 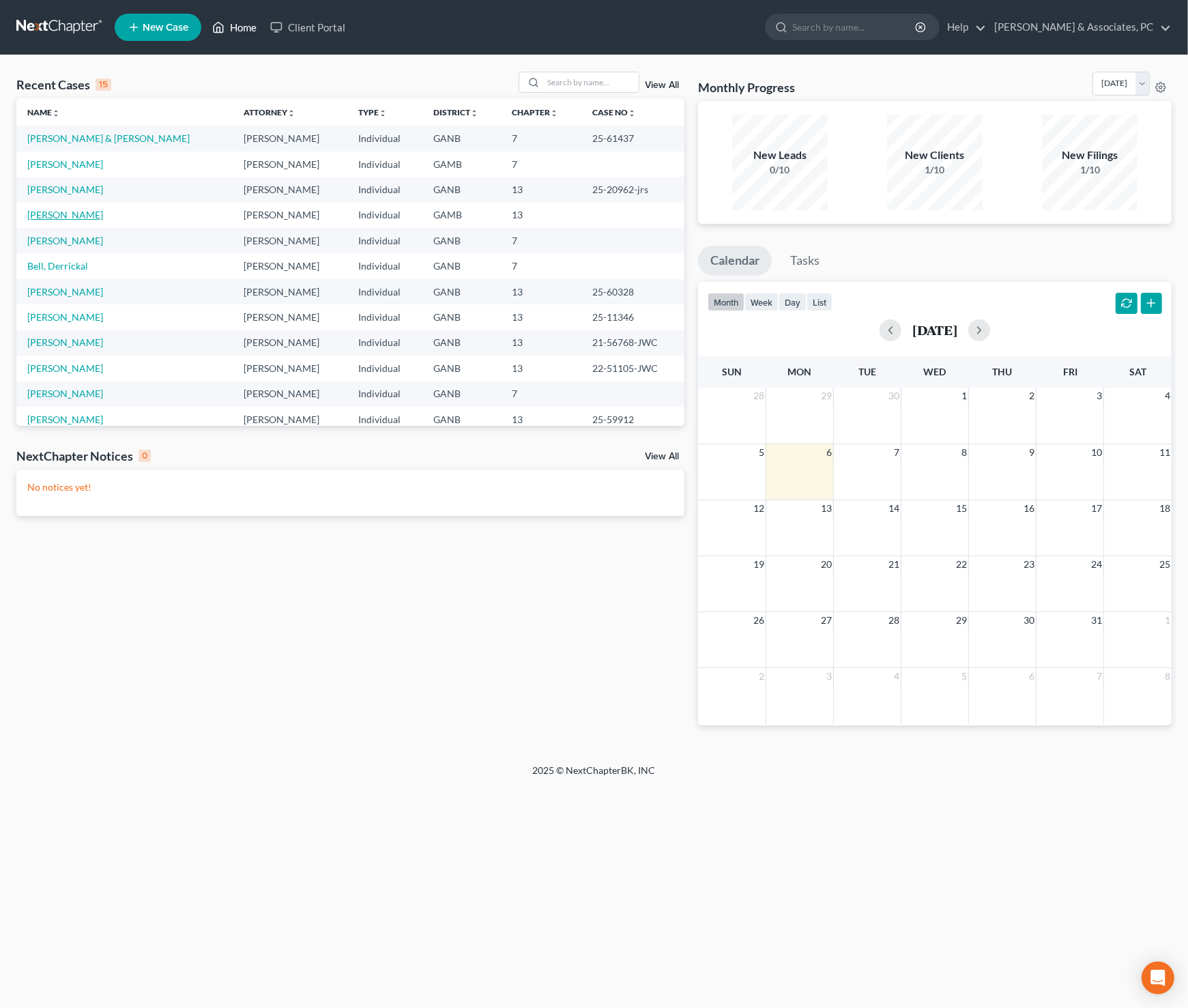 I want to click on span: Sat, so click(x=1138, y=372).